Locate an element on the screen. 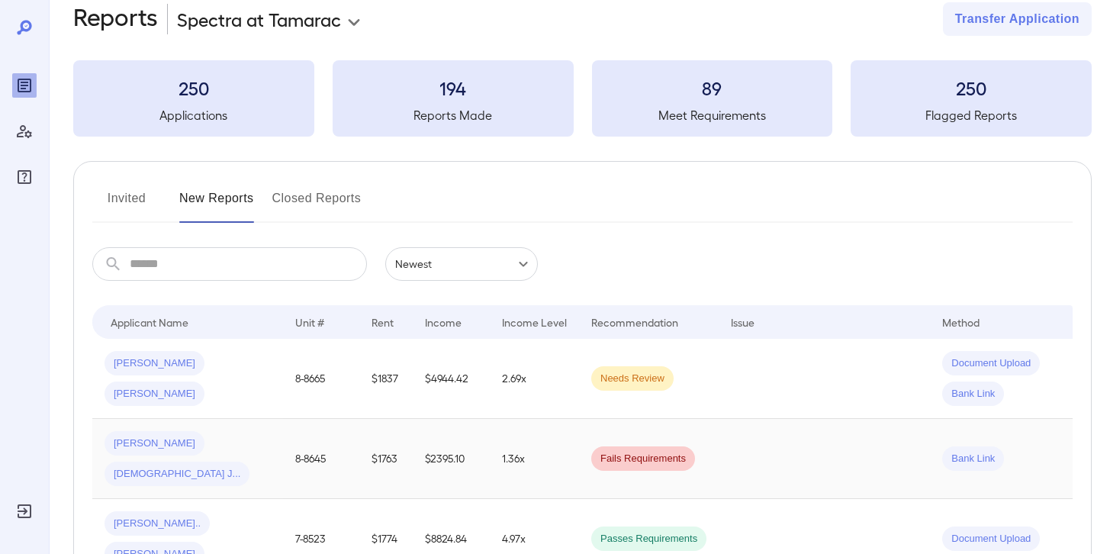  span: Passes Requirements is located at coordinates (648, 539).